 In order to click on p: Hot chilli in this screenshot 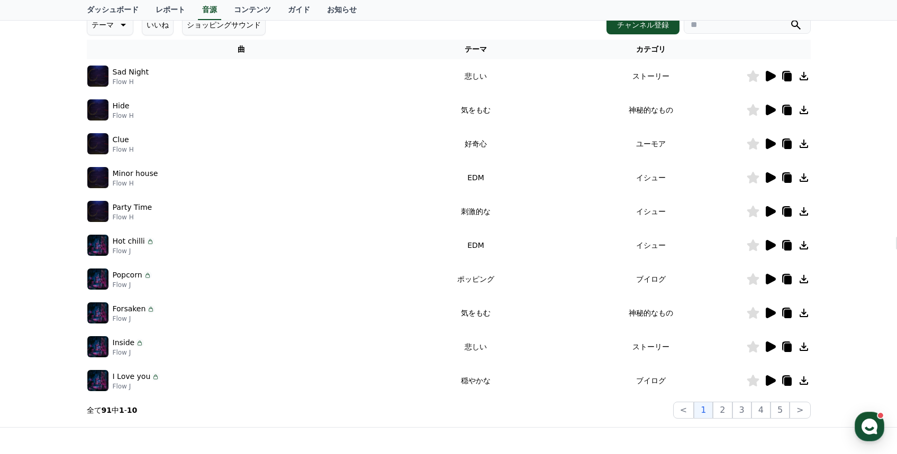, I will do `click(129, 241)`.